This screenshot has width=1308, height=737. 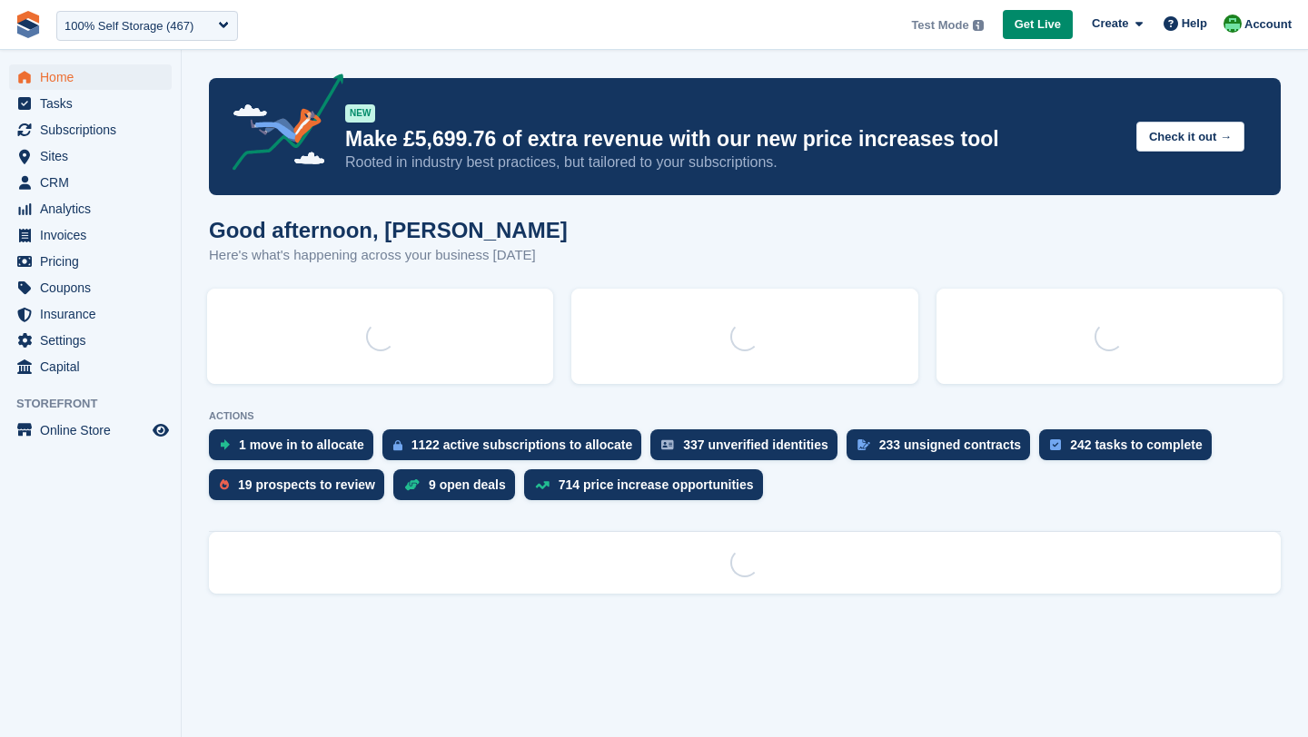 What do you see at coordinates (1055, 445) in the screenshot?
I see `img: task-75834270c22a3079a89374b754ae025e5fb1db73e45f91037f5363f120a921f8.svg` at bounding box center [1055, 445].